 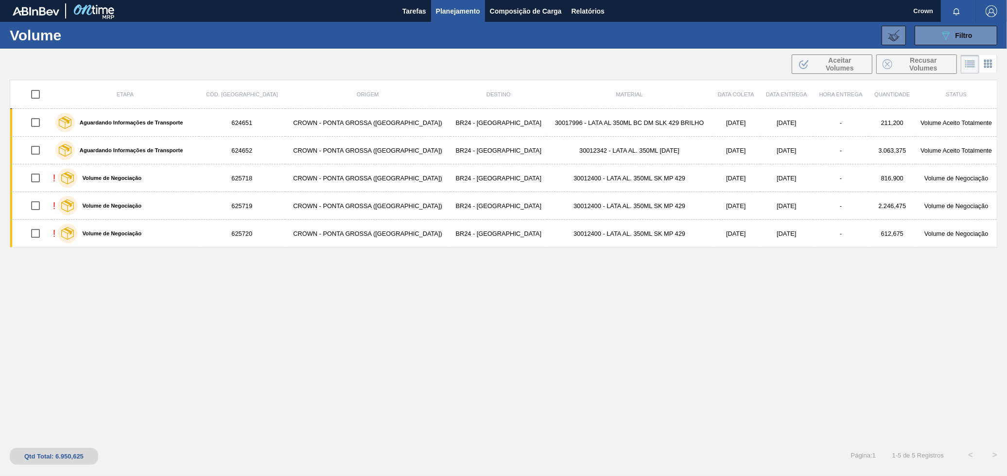 What do you see at coordinates (924, 64) in the screenshot?
I see `span: Recusar Volumes` at bounding box center [924, 64].